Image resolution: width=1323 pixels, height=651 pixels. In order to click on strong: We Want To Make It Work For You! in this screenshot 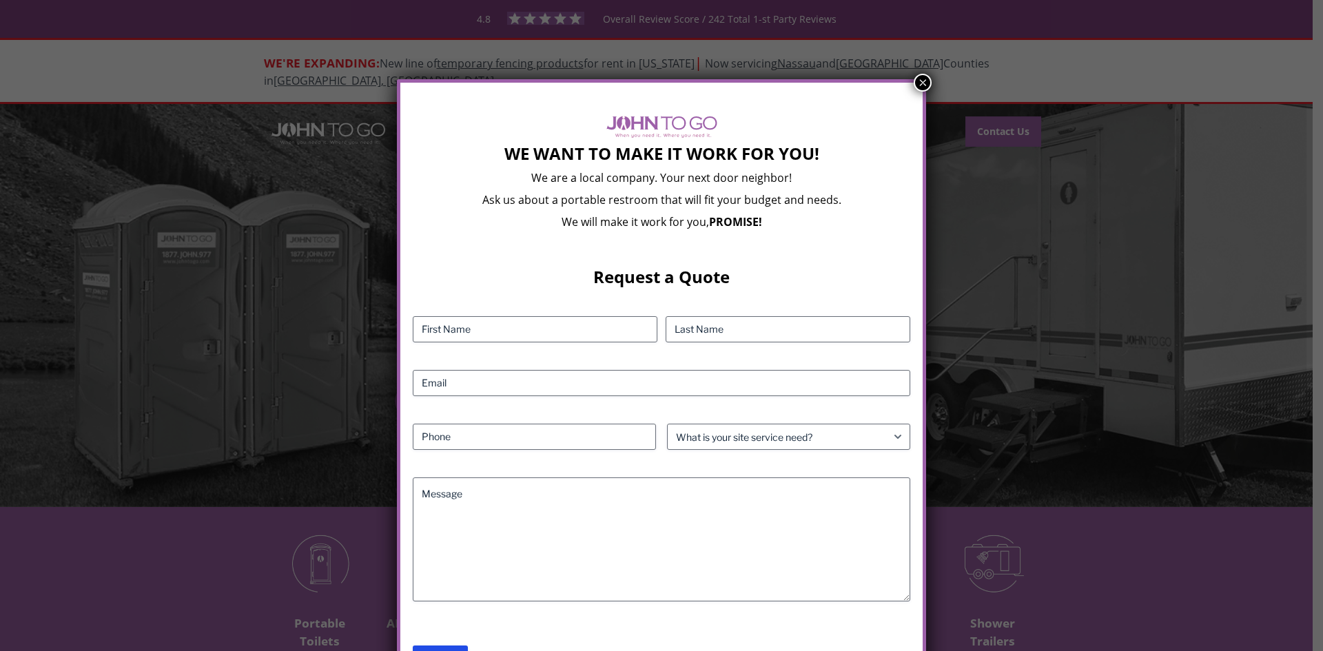, I will do `click(661, 153)`.